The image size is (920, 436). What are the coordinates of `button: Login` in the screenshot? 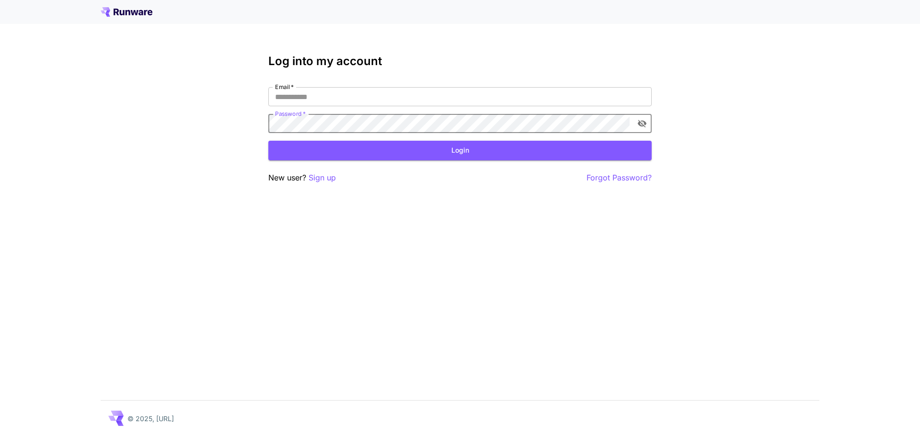 It's located at (460, 150).